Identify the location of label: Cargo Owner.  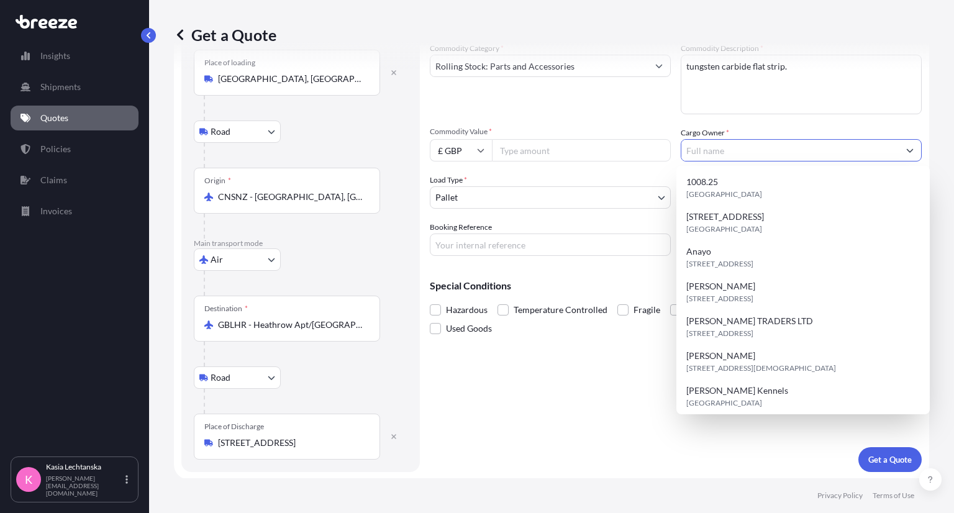
(705, 133).